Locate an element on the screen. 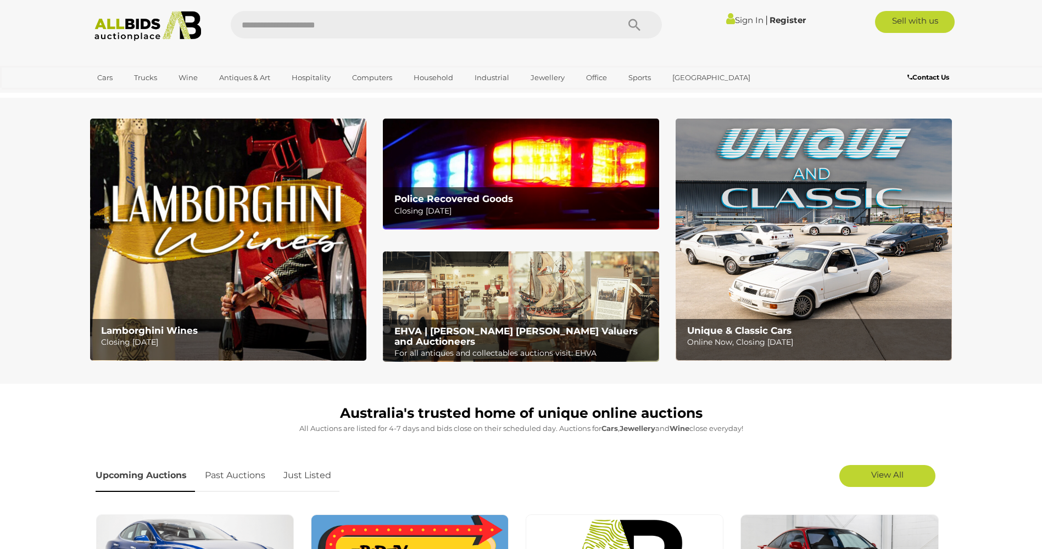 Image resolution: width=1042 pixels, height=549 pixels. a: Cars is located at coordinates (105, 77).